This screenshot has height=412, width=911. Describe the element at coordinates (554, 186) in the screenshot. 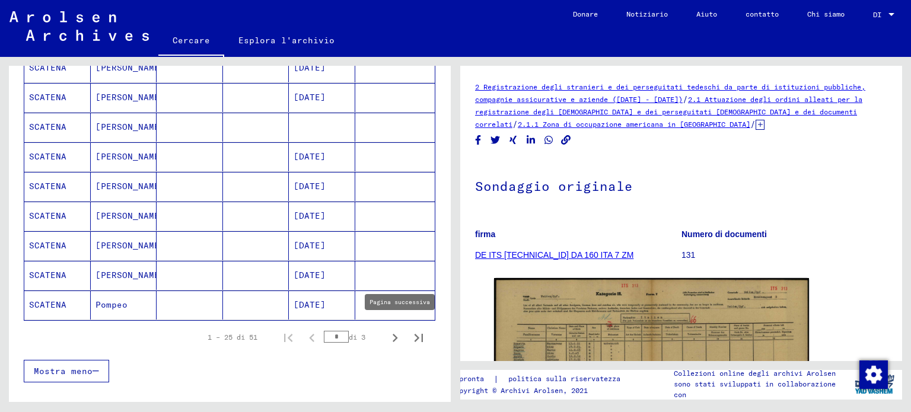

I see `font: Sondaggio originale` at that location.